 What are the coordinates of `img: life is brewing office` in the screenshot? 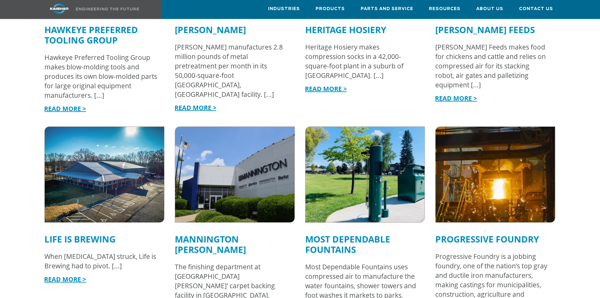 It's located at (104, 174).